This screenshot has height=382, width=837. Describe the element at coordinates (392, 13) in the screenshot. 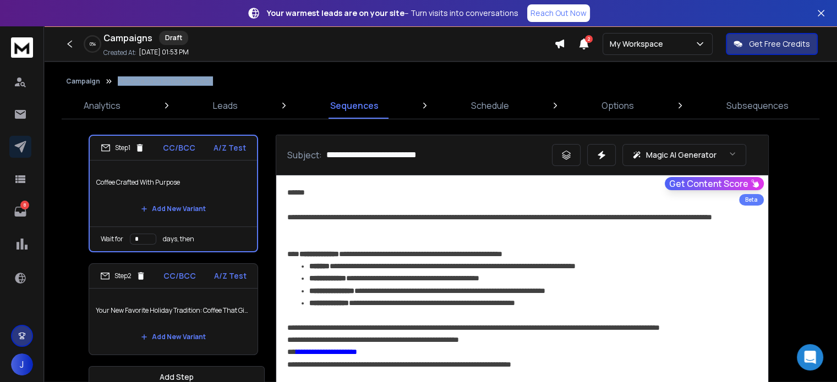

I see `p: – Turn visits into conversations` at that location.